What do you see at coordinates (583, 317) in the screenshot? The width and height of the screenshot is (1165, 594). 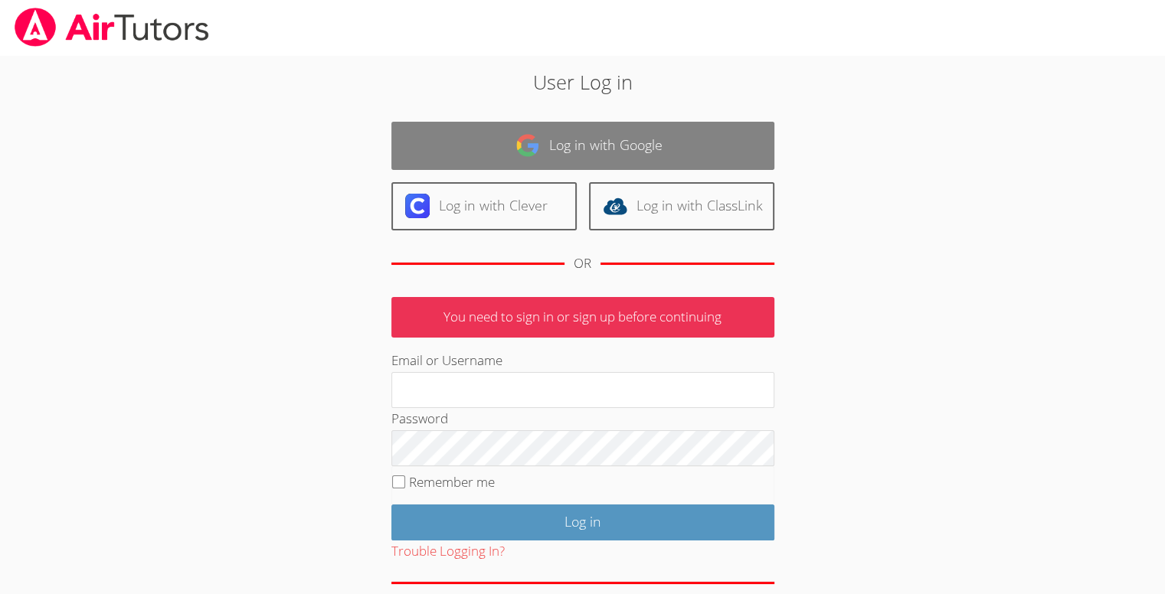 I see `p: You need to sign in or sign up before continuing` at bounding box center [583, 317].